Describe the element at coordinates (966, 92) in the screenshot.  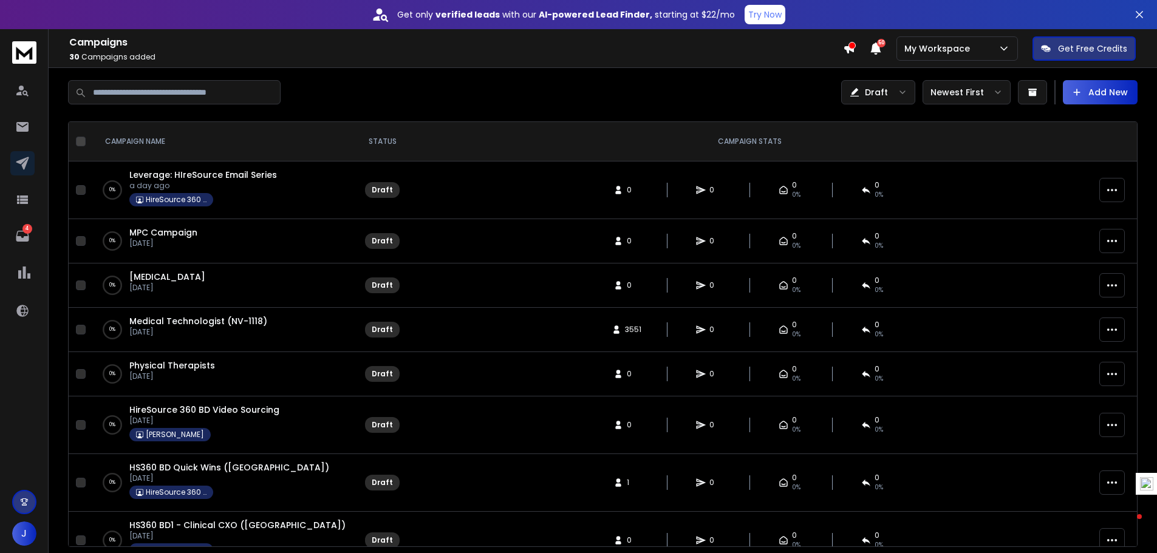
I see `button: Newest First` at that location.